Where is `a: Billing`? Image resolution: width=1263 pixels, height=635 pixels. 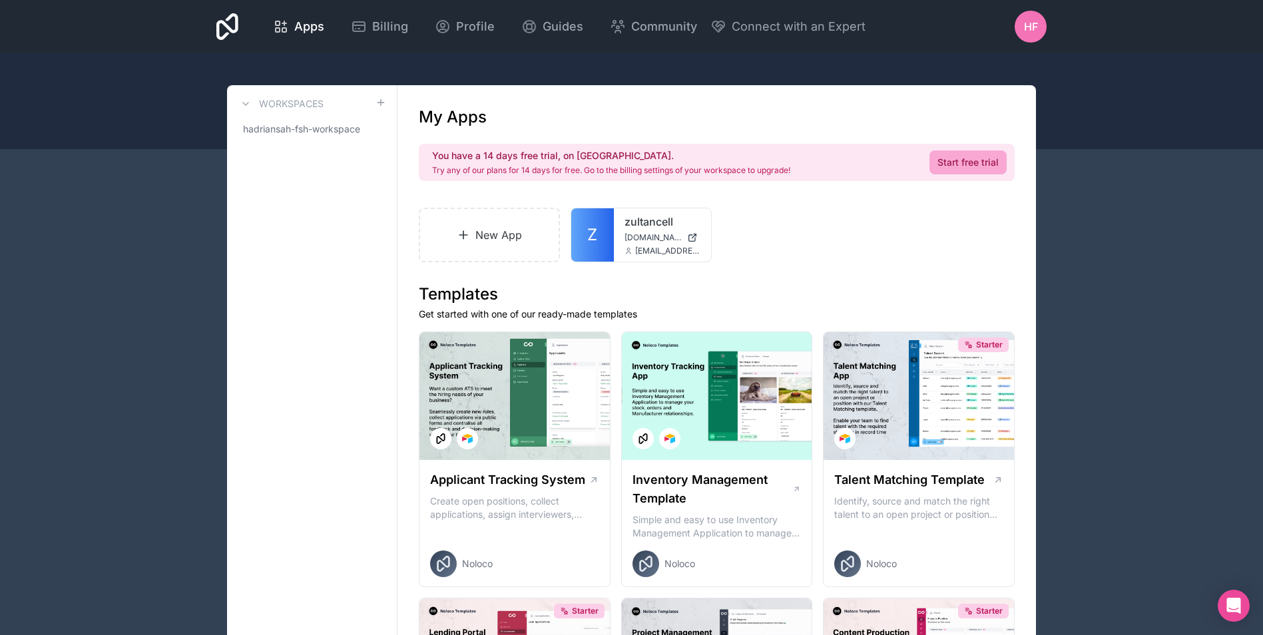
a: Billing is located at coordinates (380, 27).